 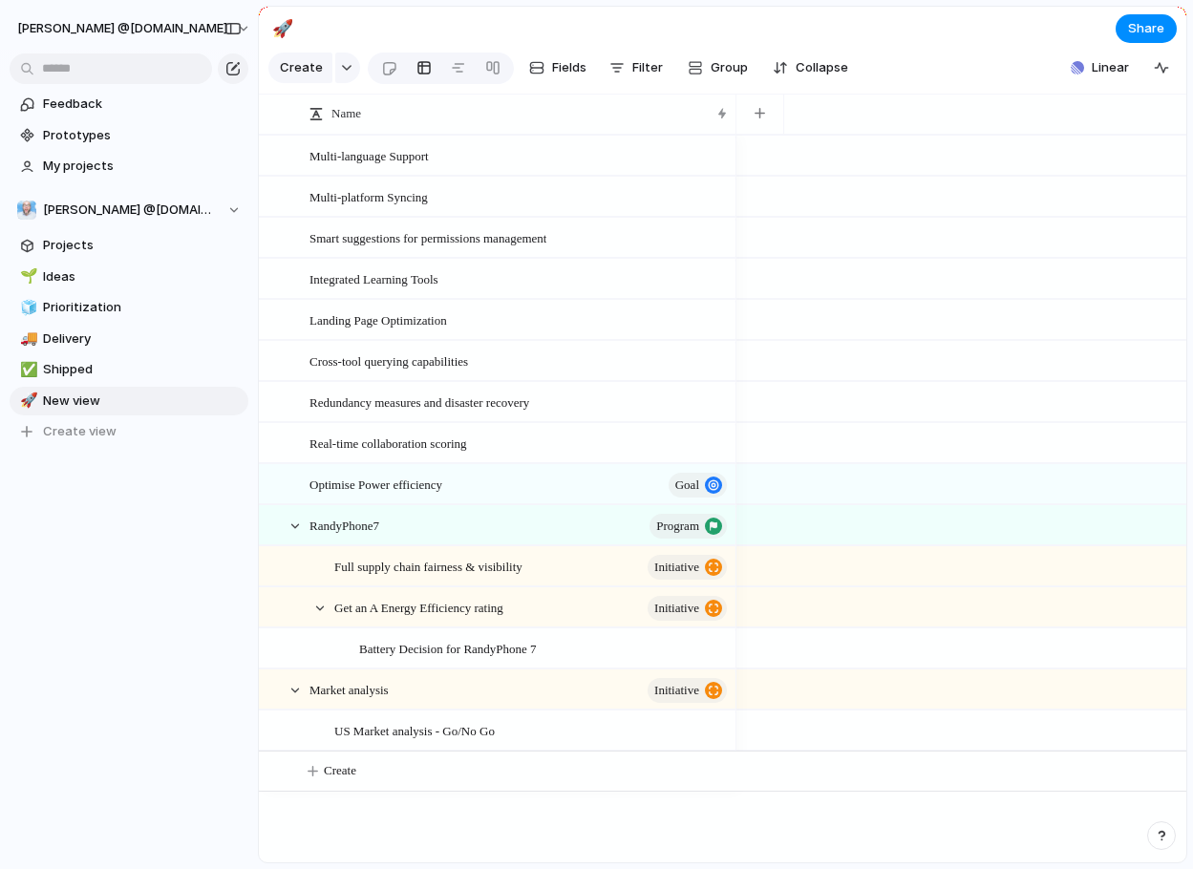 I want to click on span: US Market analysis - Go/No Go, so click(x=414, y=729).